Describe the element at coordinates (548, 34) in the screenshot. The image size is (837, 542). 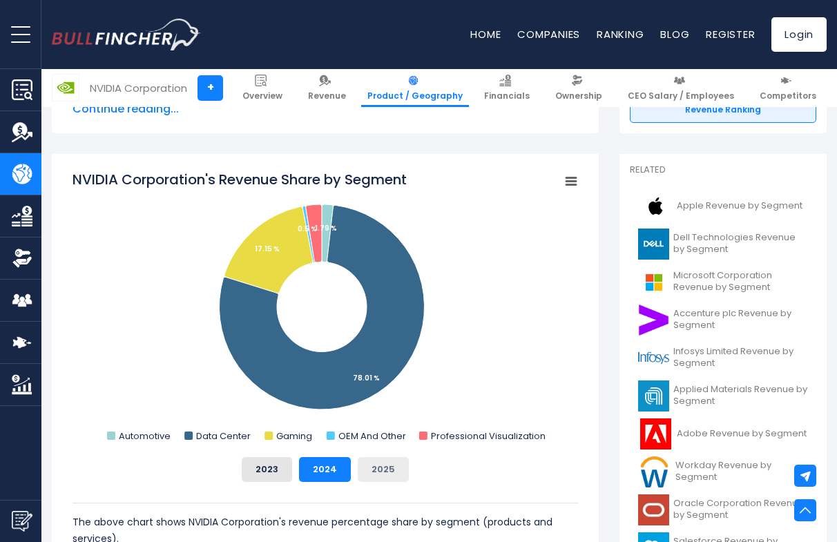
I see `a: Companies` at that location.